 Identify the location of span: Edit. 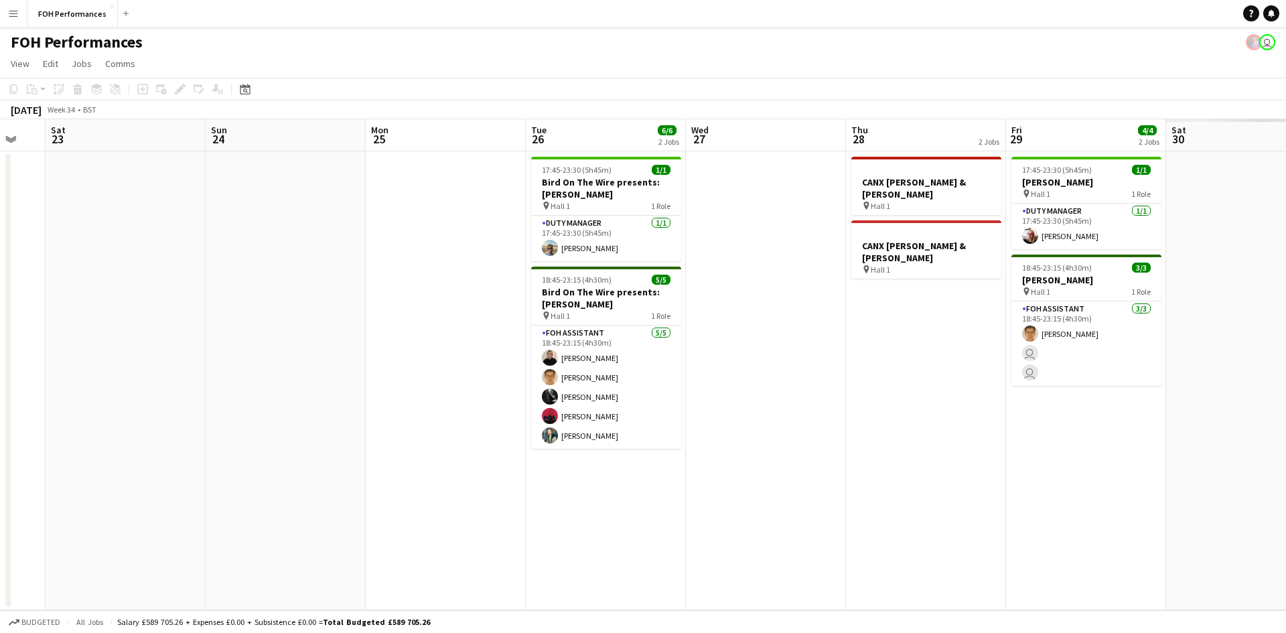
(50, 64).